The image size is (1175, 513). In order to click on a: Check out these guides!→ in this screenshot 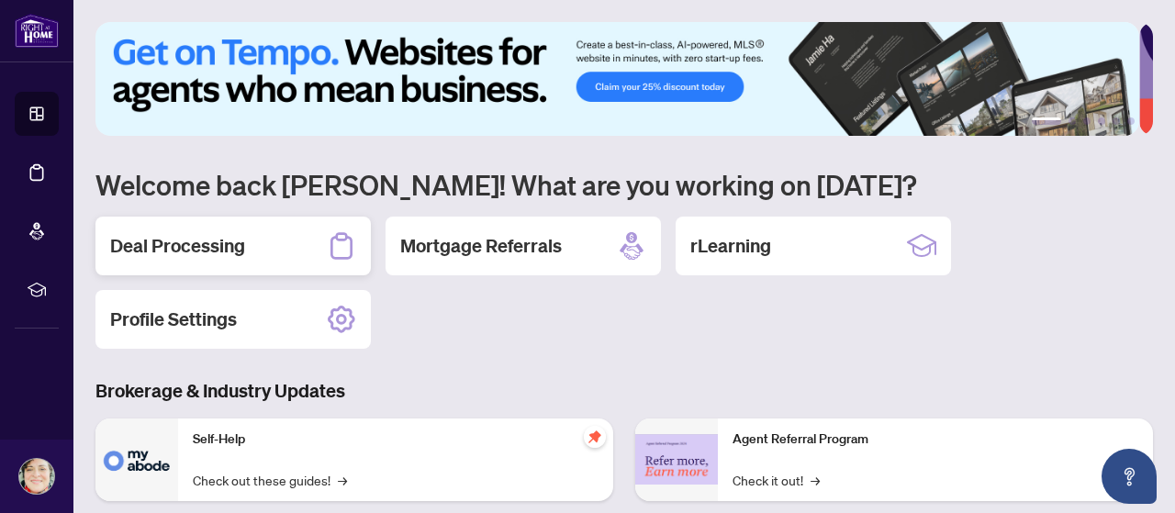, I will do `click(270, 480)`.